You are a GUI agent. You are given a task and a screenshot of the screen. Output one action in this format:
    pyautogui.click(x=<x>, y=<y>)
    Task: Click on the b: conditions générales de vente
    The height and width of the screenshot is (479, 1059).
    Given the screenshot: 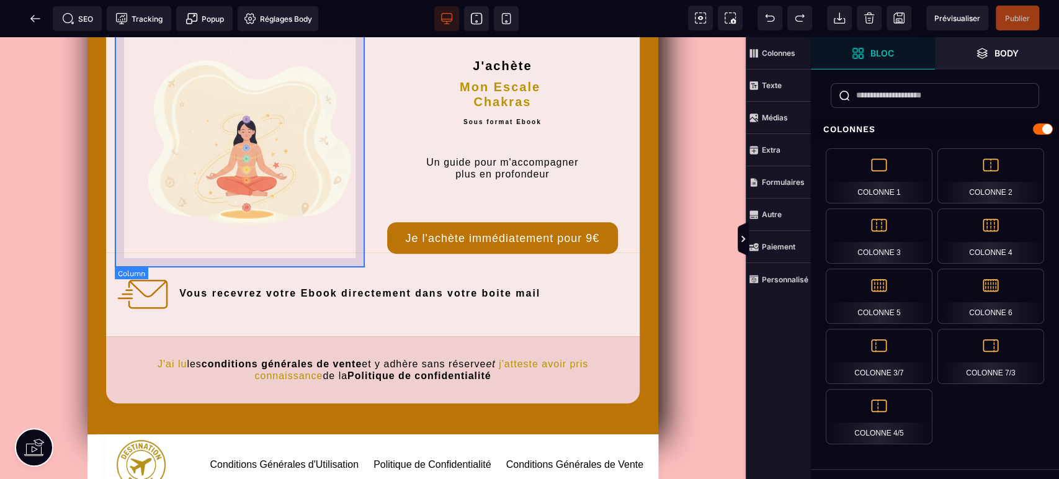 What is the action you would take?
    pyautogui.click(x=282, y=326)
    